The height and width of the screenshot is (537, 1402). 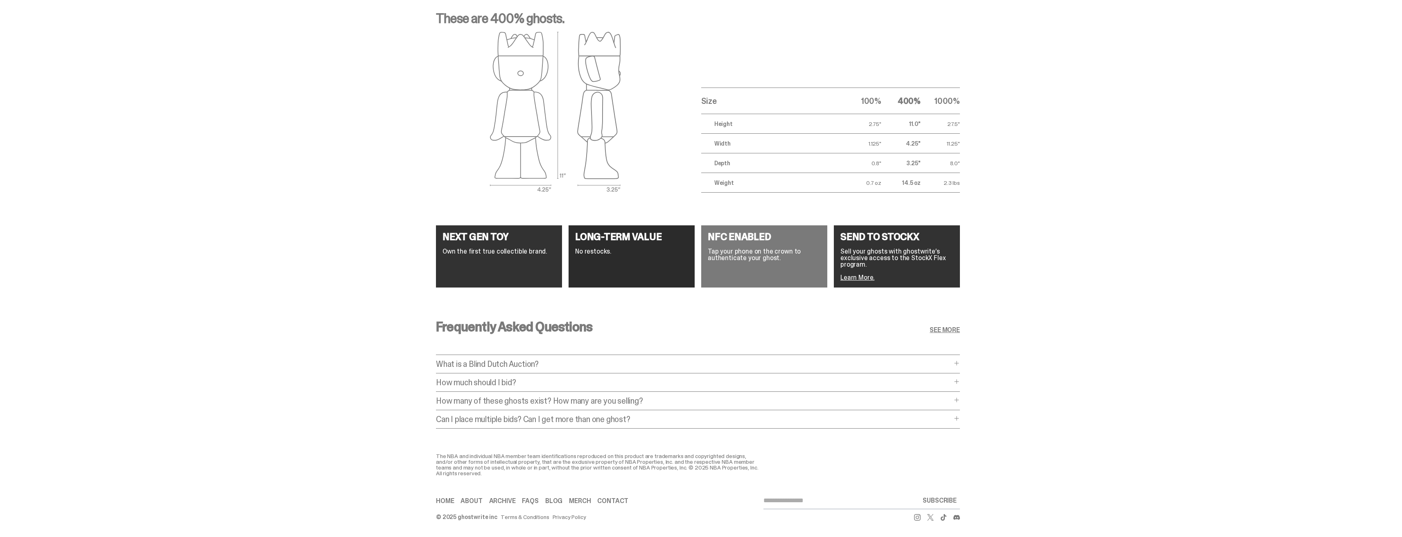 What do you see at coordinates (901, 101) in the screenshot?
I see `th: 400%` at bounding box center [901, 101].